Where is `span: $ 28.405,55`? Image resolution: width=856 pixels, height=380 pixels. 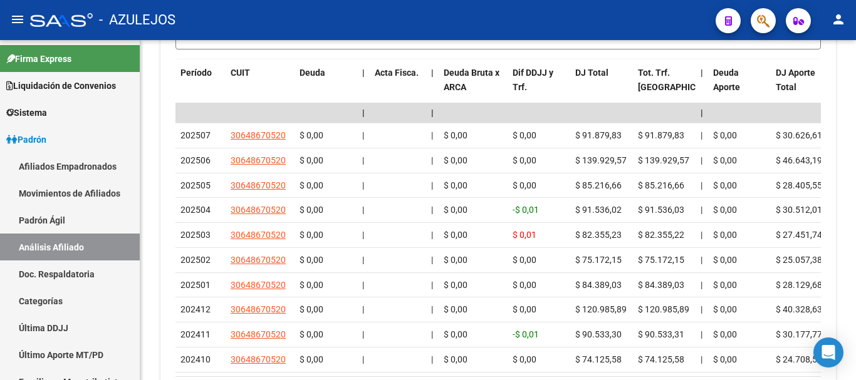 span: $ 28.405,55 is located at coordinates (799, 186).